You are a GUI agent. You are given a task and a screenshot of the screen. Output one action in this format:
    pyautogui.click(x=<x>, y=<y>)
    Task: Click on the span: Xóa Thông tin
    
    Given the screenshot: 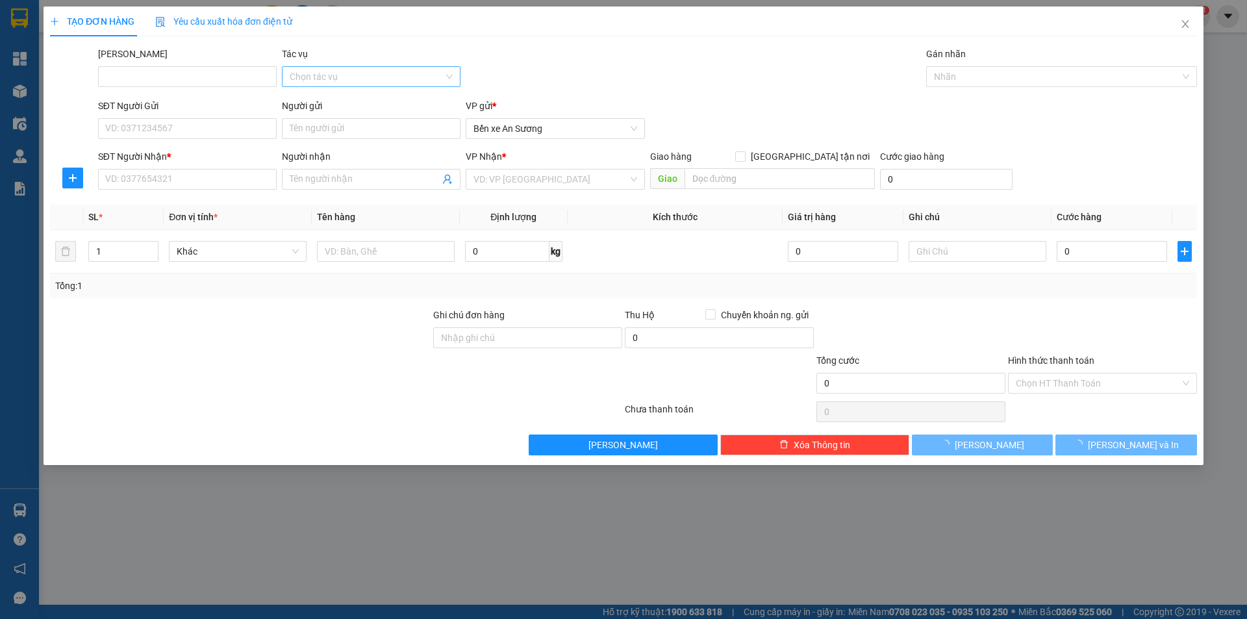 What is the action you would take?
    pyautogui.click(x=822, y=445)
    